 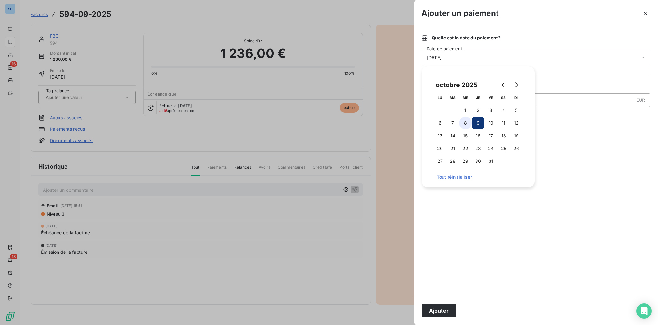 I want to click on button: 12, so click(x=516, y=123).